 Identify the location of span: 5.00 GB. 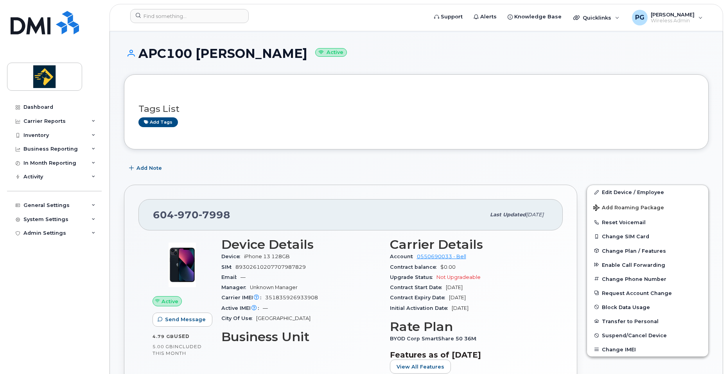
(163, 346).